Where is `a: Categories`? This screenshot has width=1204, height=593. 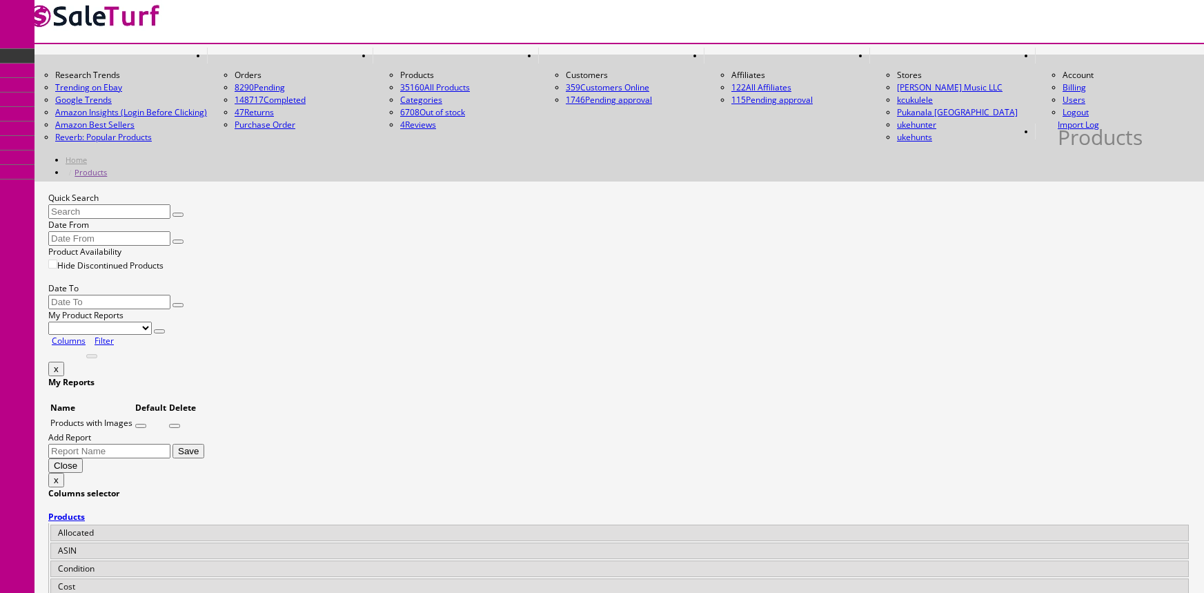
a: Categories is located at coordinates (421, 99).